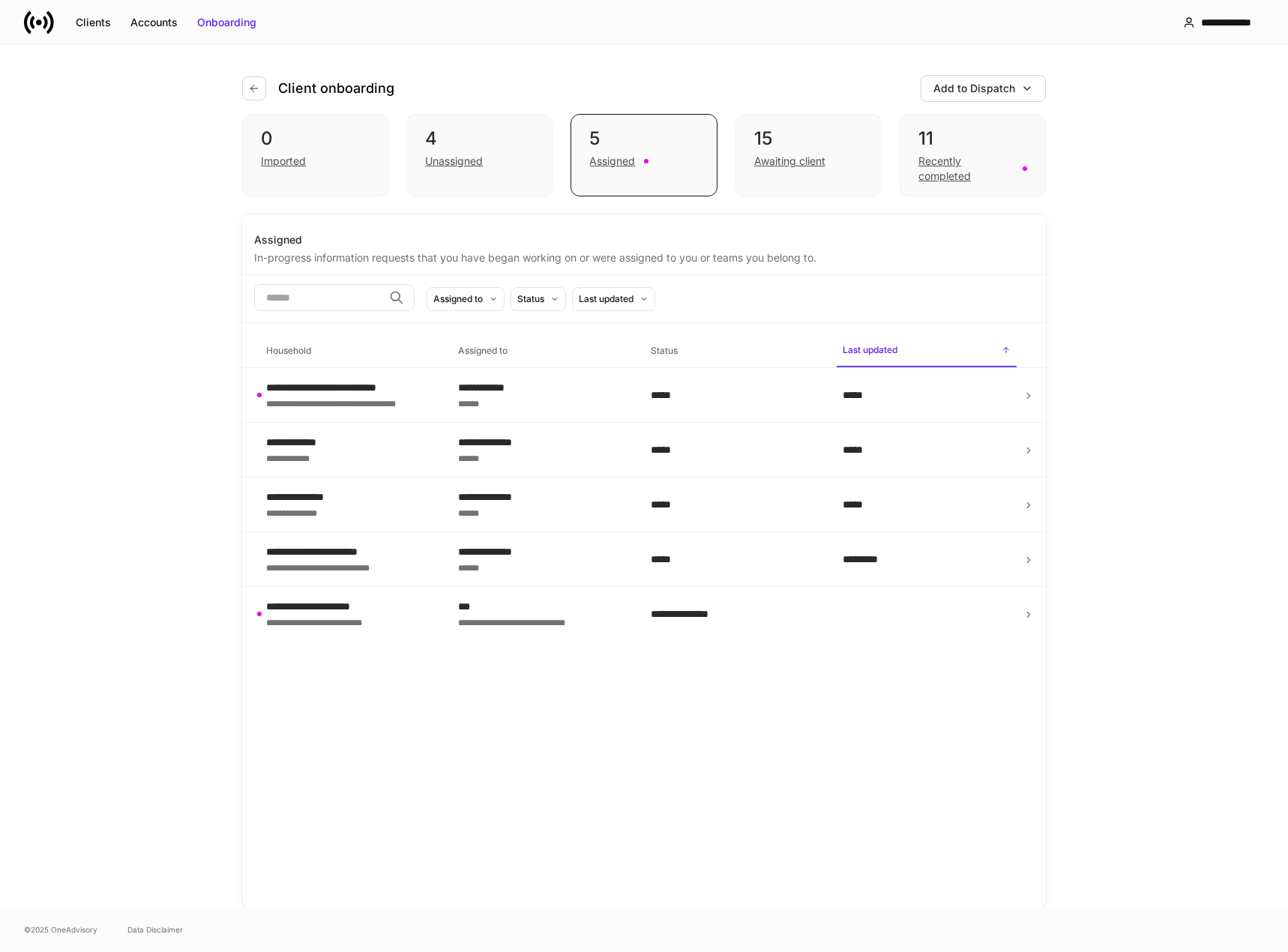 The width and height of the screenshot is (1288, 952). What do you see at coordinates (458, 298) in the screenshot?
I see `div: Assigned to` at bounding box center [458, 298].